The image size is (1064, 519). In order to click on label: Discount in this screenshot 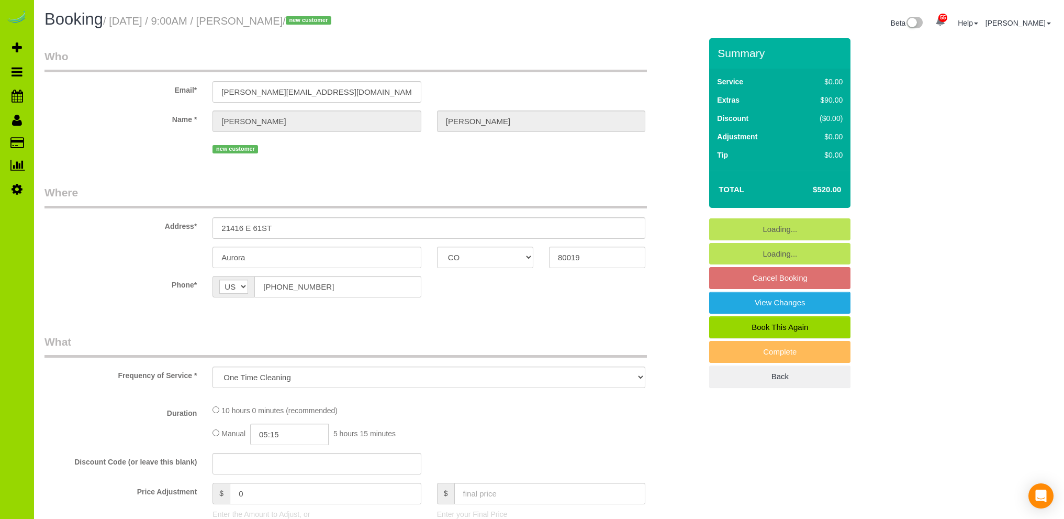, I will do `click(733, 118)`.